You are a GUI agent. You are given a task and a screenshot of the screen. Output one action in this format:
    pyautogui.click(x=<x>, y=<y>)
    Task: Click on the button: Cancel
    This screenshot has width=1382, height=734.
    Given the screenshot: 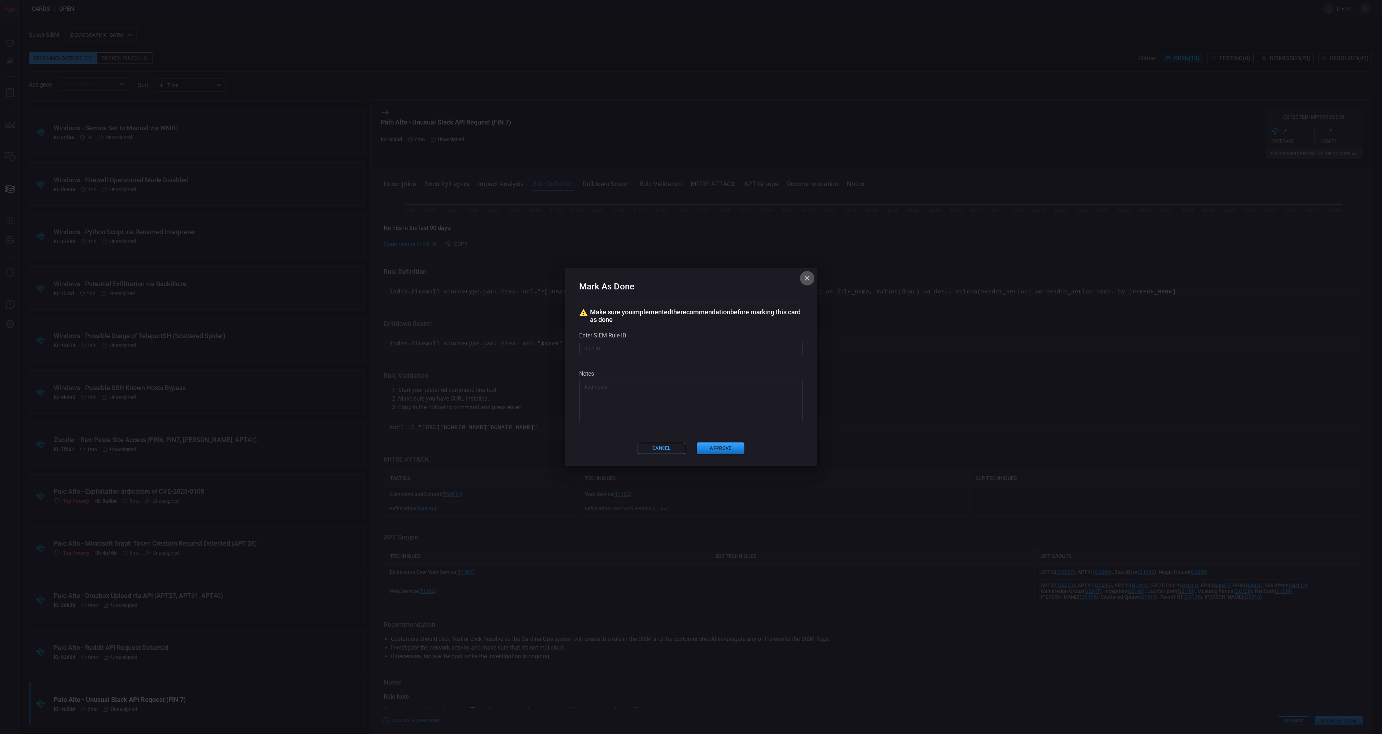 What is the action you would take?
    pyautogui.click(x=662, y=448)
    